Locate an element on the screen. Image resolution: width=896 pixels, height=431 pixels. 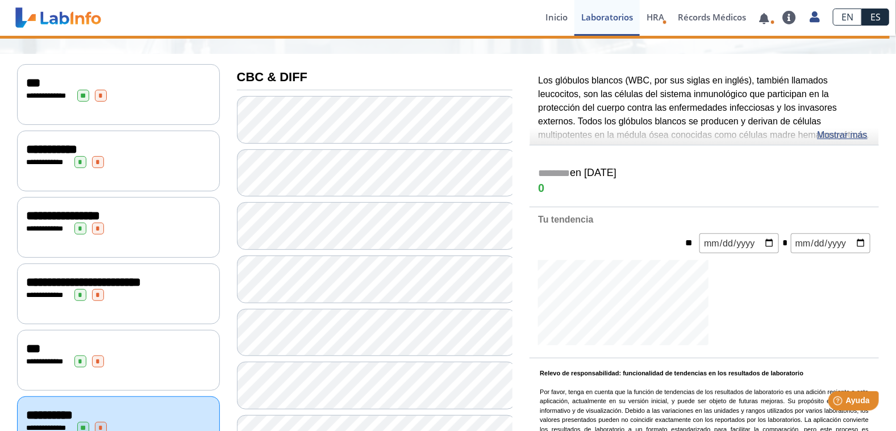
span: HRA is located at coordinates (655, 17).